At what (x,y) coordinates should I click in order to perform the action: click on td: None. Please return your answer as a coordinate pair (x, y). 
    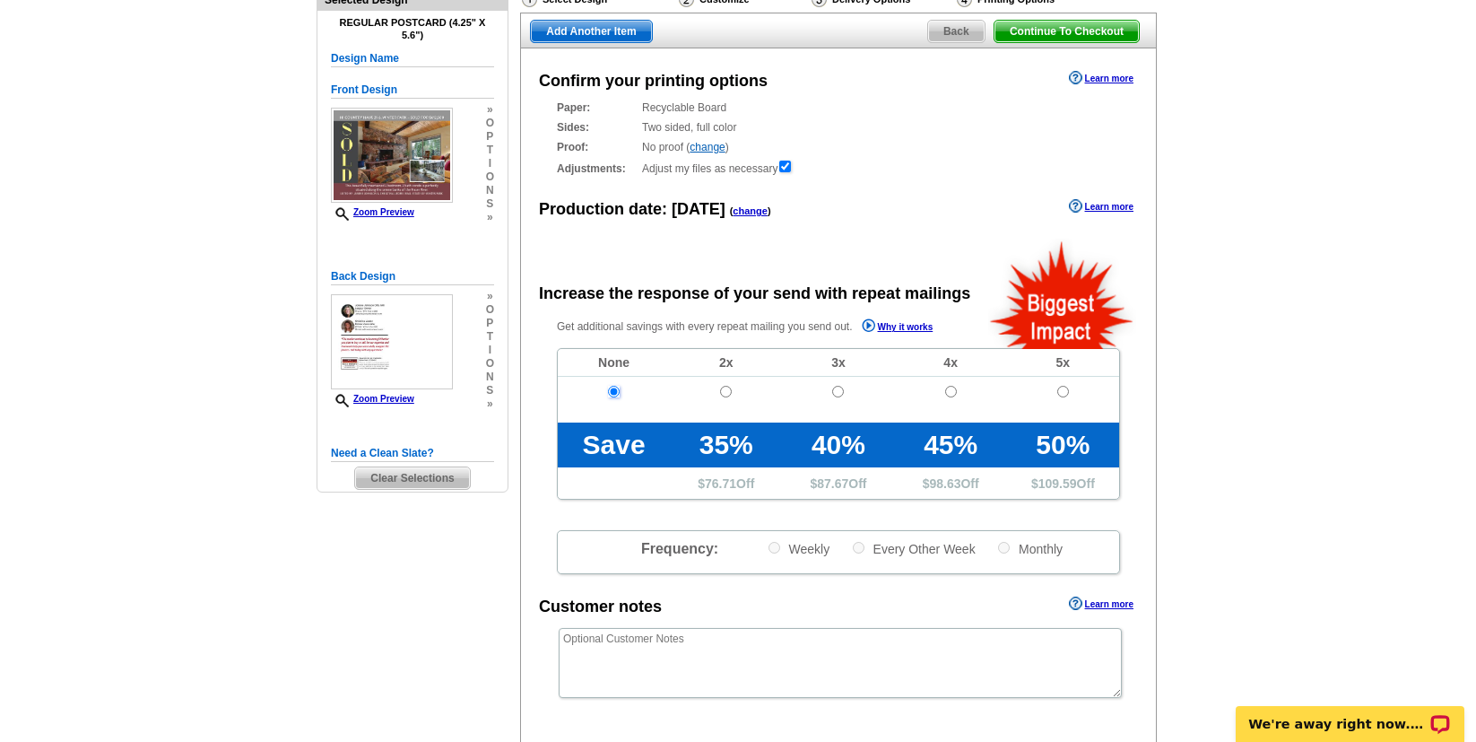
    Looking at the image, I should click on (613, 362).